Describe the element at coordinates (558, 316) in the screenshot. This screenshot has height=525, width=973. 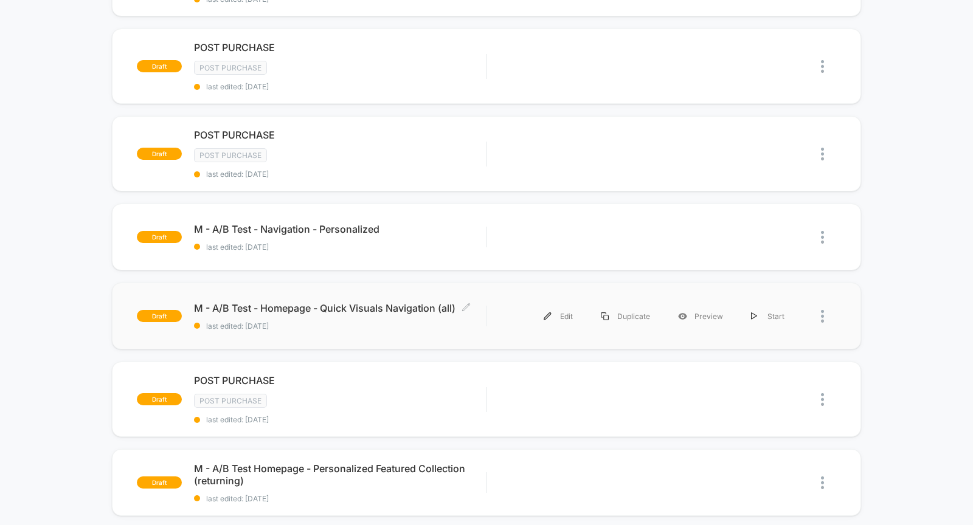
I see `div: Edit` at that location.